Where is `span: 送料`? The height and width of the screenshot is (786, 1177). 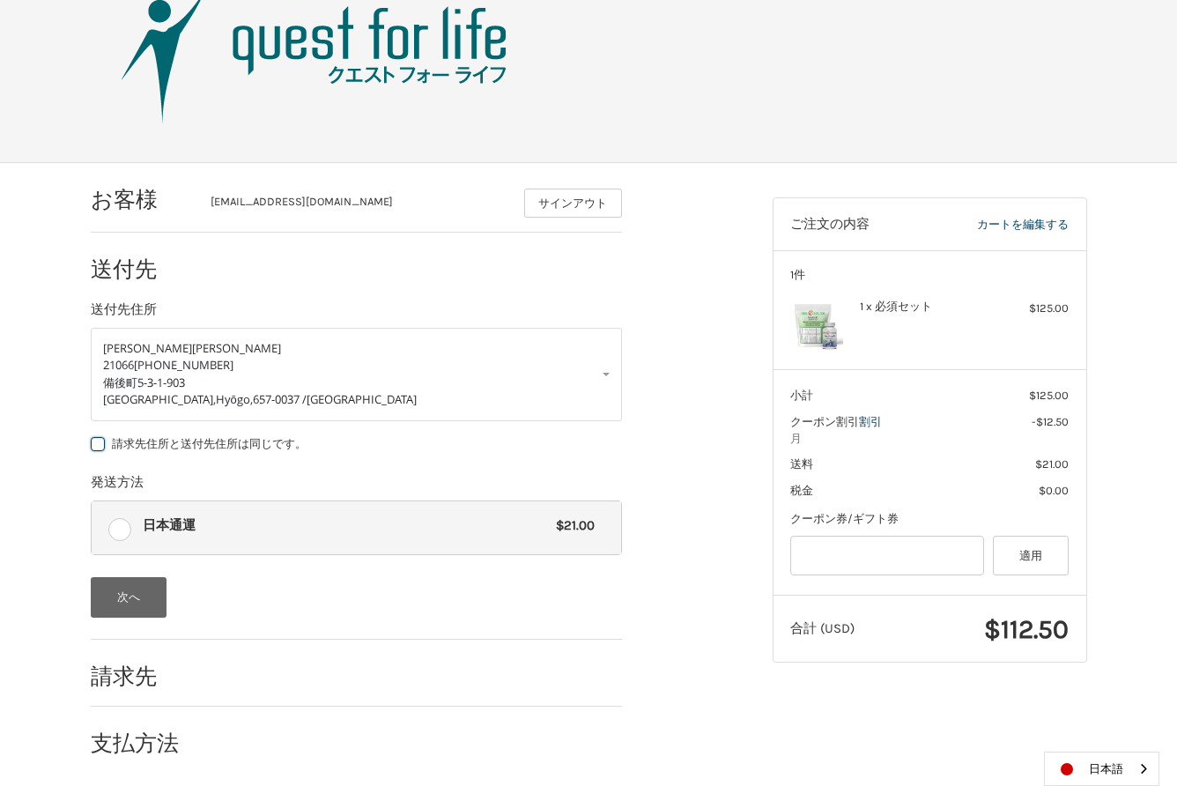
span: 送料 is located at coordinates (801, 463).